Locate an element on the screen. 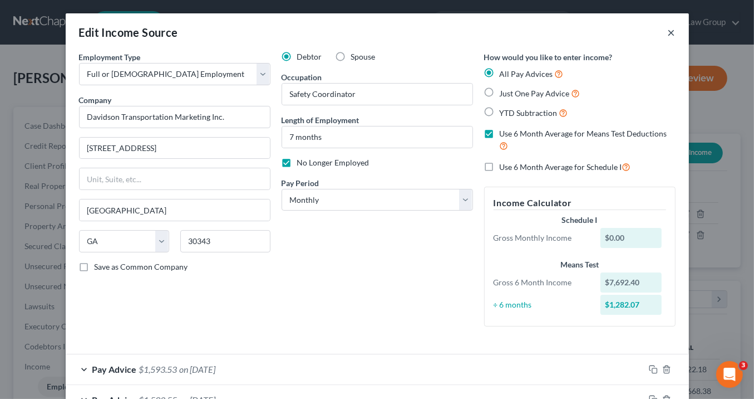  span: Pay Advice is located at coordinates (115, 369).